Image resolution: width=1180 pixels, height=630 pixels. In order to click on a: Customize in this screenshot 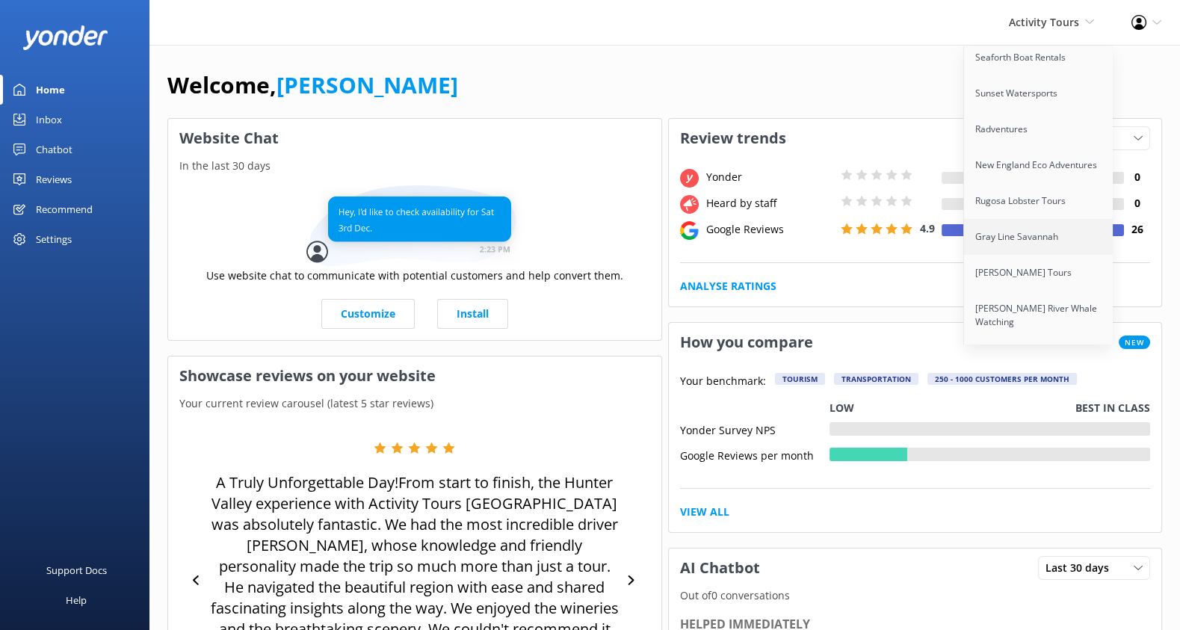, I will do `click(368, 314)`.